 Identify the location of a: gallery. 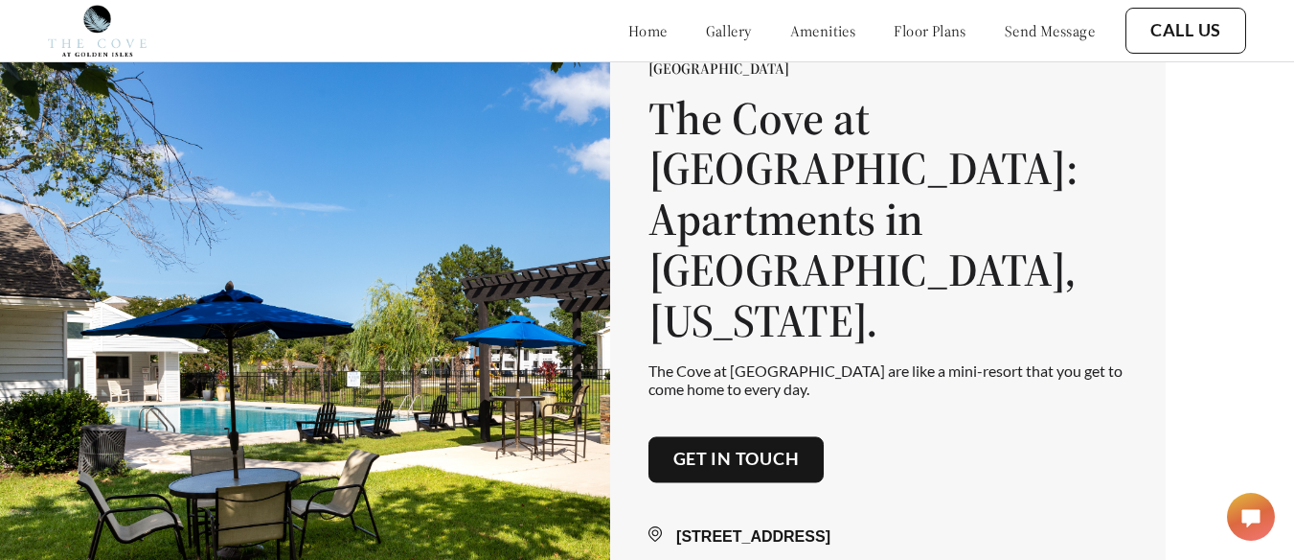
(729, 31).